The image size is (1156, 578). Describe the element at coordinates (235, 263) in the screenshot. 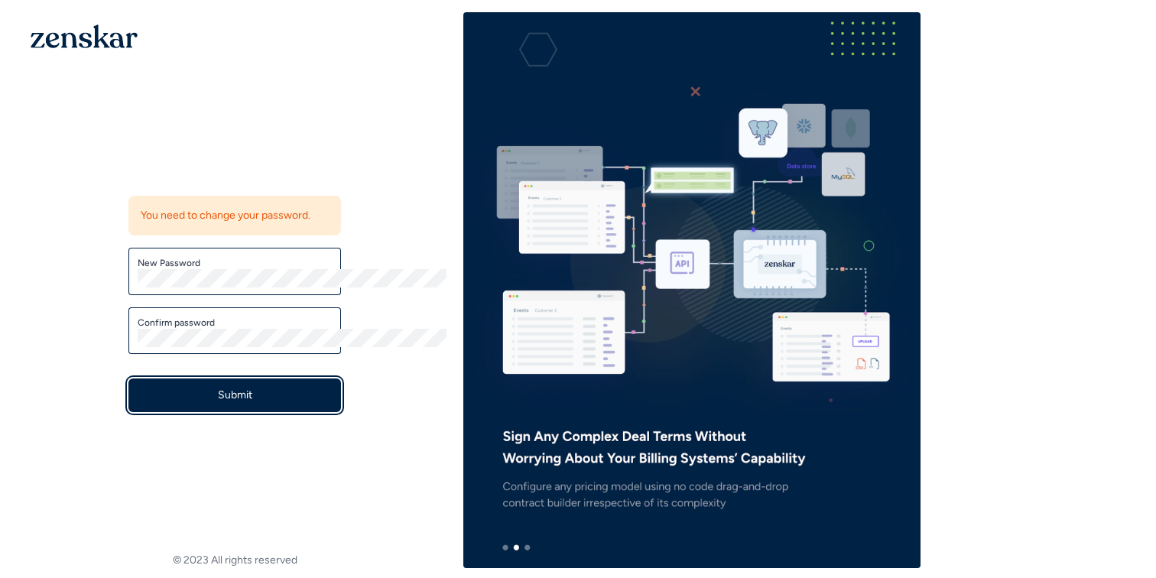

I see `label: New Password` at that location.